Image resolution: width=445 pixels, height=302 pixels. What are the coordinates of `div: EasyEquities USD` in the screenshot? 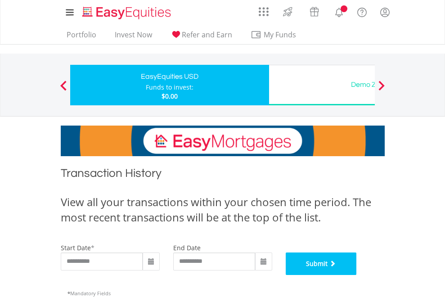 It's located at (170, 77).